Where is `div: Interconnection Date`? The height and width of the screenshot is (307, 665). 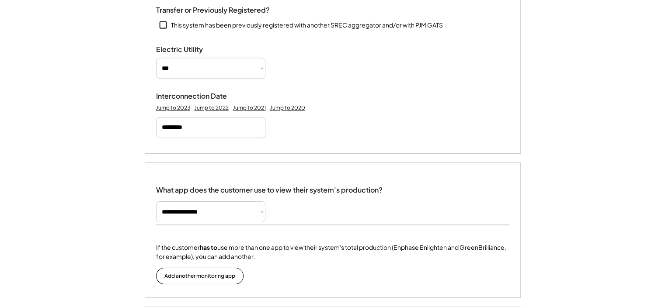
div: Interconnection Date is located at coordinates (200, 96).